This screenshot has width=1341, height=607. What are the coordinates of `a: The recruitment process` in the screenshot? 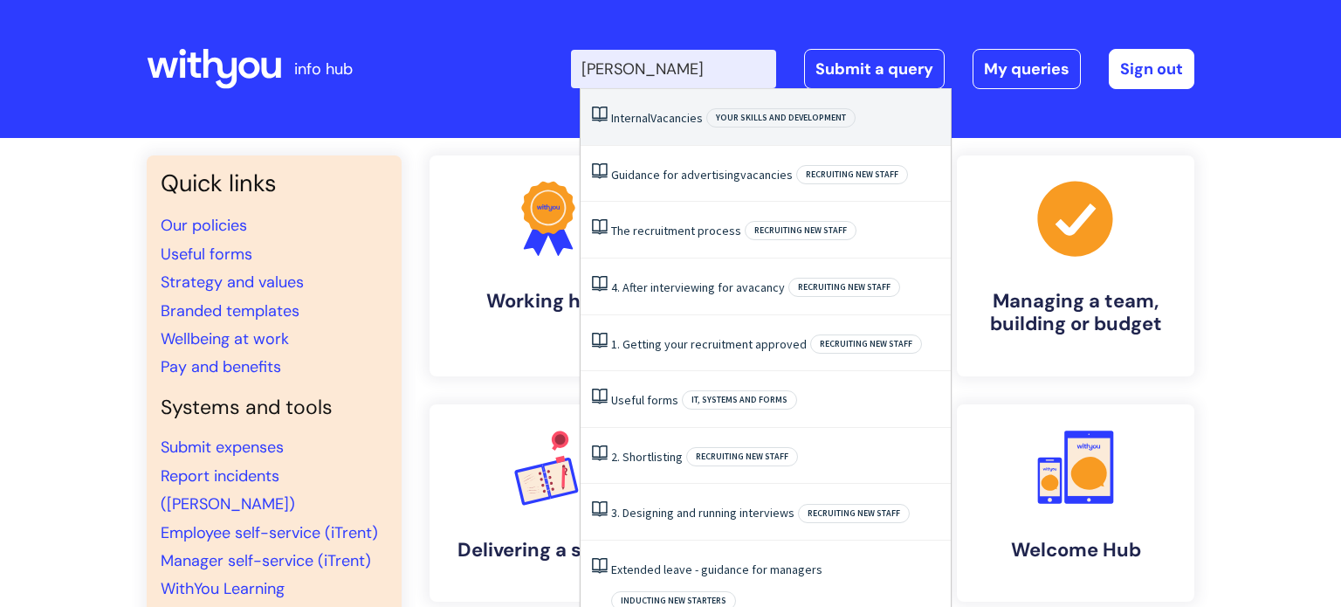 It's located at (676, 231).